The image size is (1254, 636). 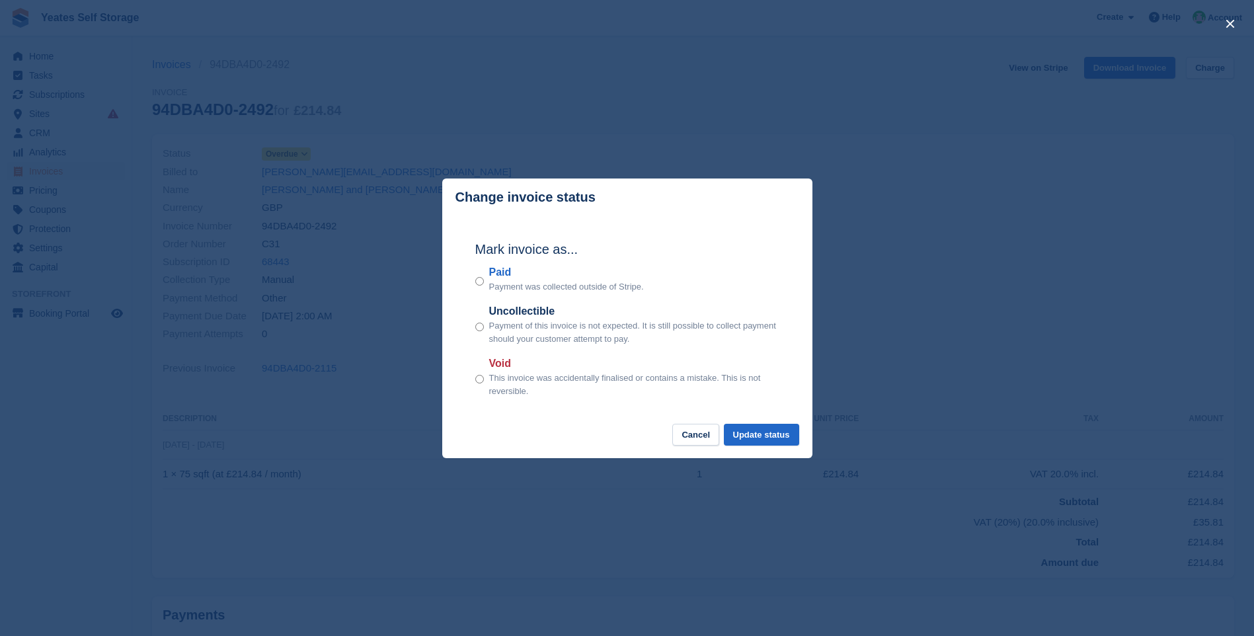 I want to click on button: close, so click(x=1230, y=24).